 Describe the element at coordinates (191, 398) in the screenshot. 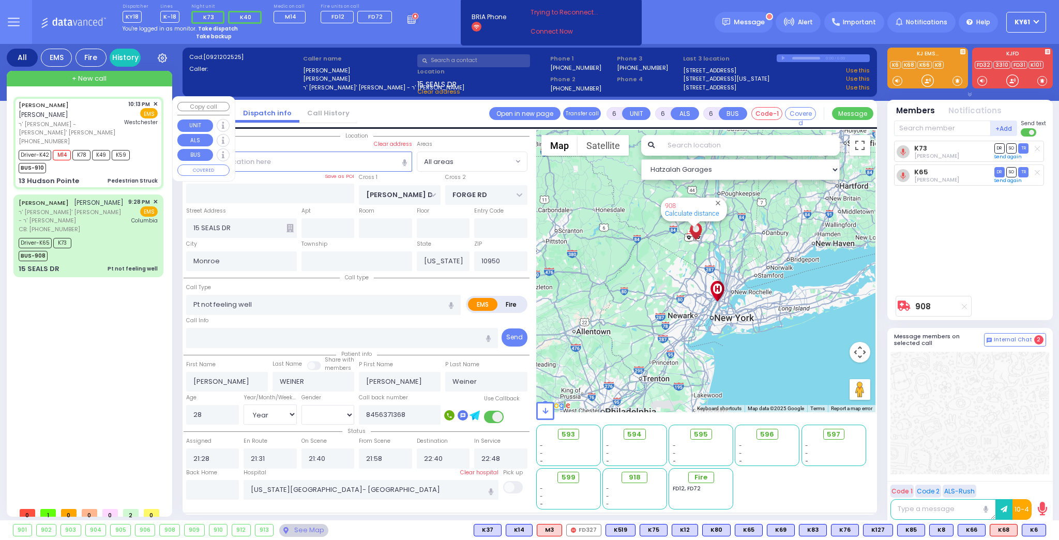

I see `label: Age` at that location.